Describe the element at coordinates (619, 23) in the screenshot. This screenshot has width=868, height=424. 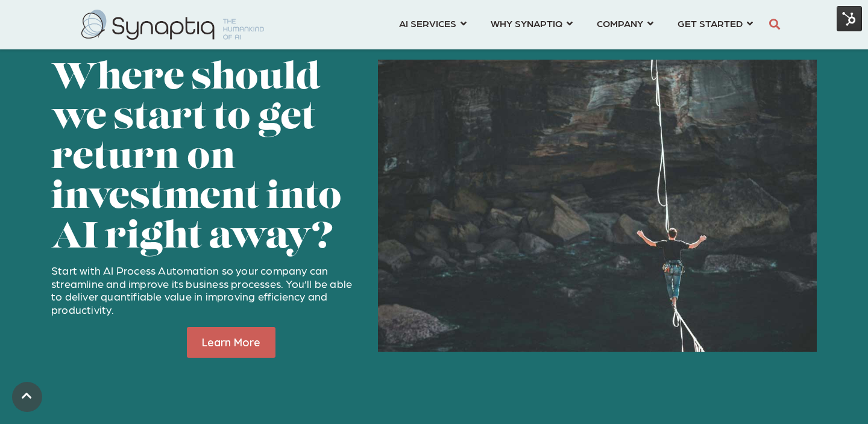
I see `span: COMPANY` at that location.